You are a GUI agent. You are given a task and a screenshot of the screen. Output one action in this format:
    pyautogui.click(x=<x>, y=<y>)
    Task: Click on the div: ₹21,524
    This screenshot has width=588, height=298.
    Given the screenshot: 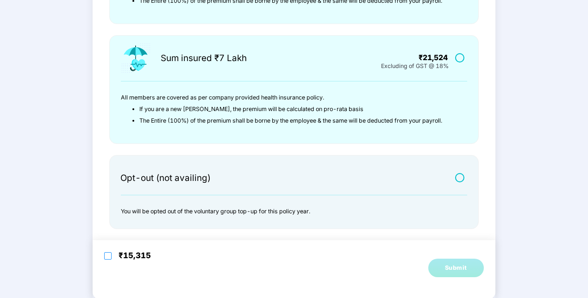 What is the action you would take?
    pyautogui.click(x=409, y=58)
    